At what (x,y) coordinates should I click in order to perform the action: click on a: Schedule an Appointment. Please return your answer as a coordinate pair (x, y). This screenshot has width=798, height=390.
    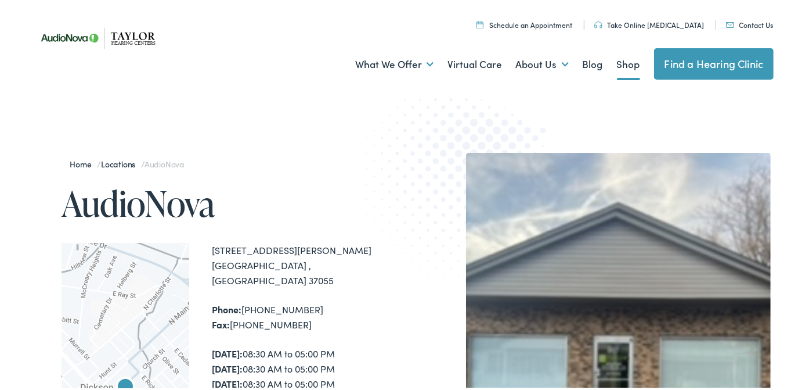
    Looking at the image, I should click on (524, 23).